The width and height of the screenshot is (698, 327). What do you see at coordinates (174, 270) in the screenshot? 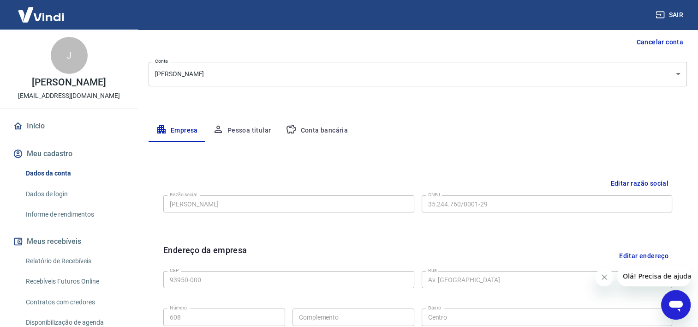
I see `label: CEP` at bounding box center [174, 270].